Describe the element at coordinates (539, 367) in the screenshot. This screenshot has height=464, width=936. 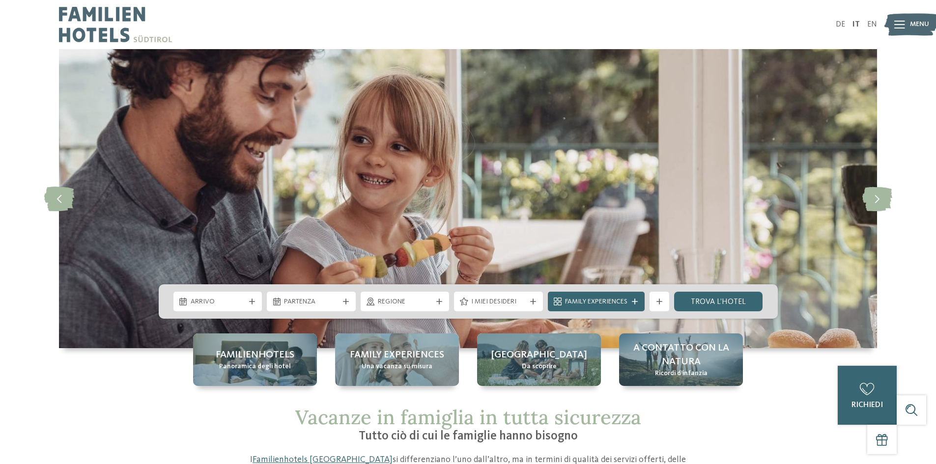
I see `span: Da scoprire` at that location.